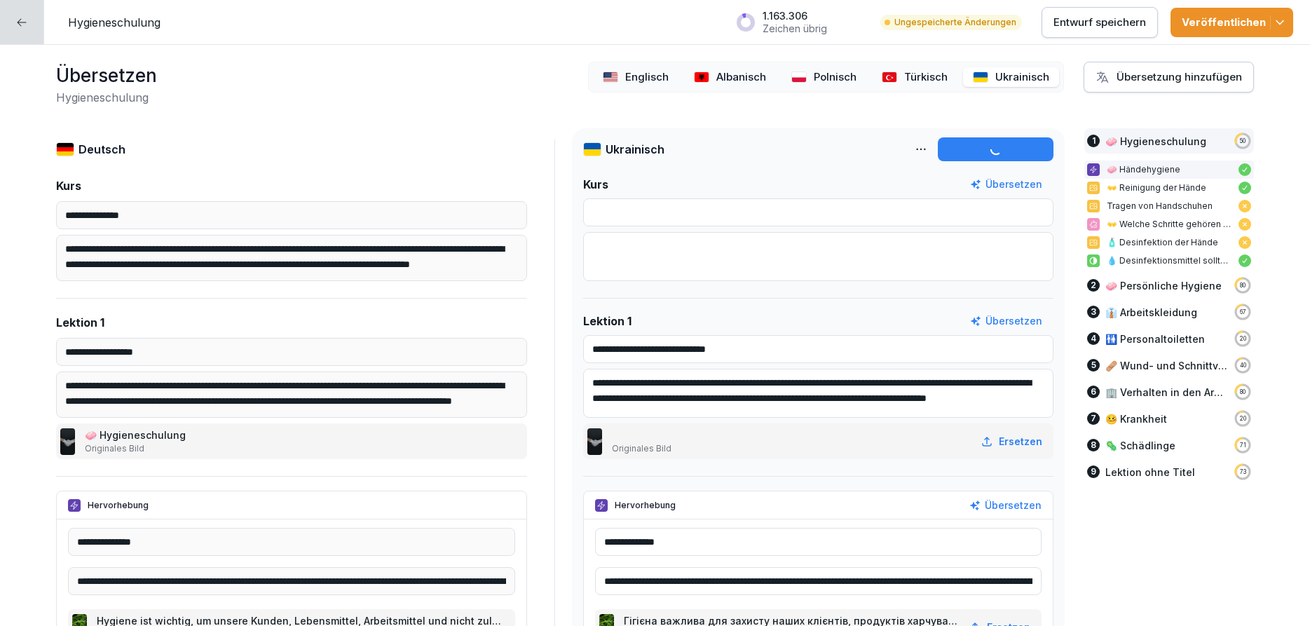 This screenshot has height=626, width=1310. Describe the element at coordinates (1151, 312) in the screenshot. I see `p: 👔 Arbeitskleidung` at that location.